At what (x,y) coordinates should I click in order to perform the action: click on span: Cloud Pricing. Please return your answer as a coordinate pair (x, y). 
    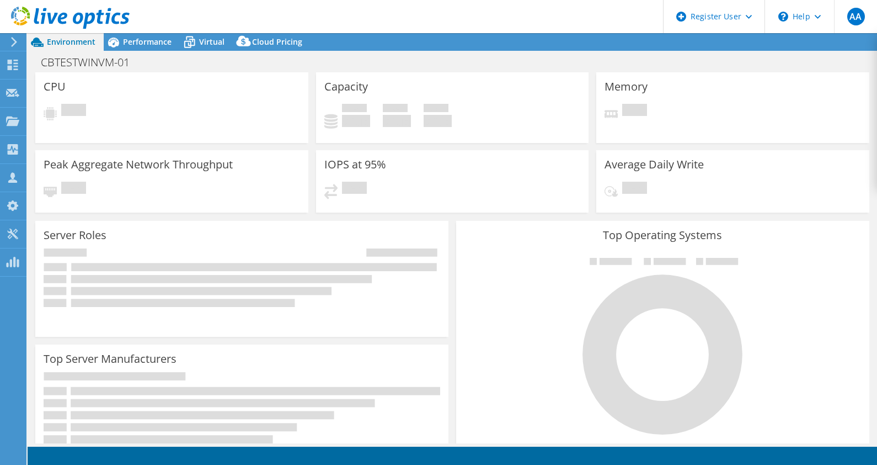
    Looking at the image, I should click on (277, 41).